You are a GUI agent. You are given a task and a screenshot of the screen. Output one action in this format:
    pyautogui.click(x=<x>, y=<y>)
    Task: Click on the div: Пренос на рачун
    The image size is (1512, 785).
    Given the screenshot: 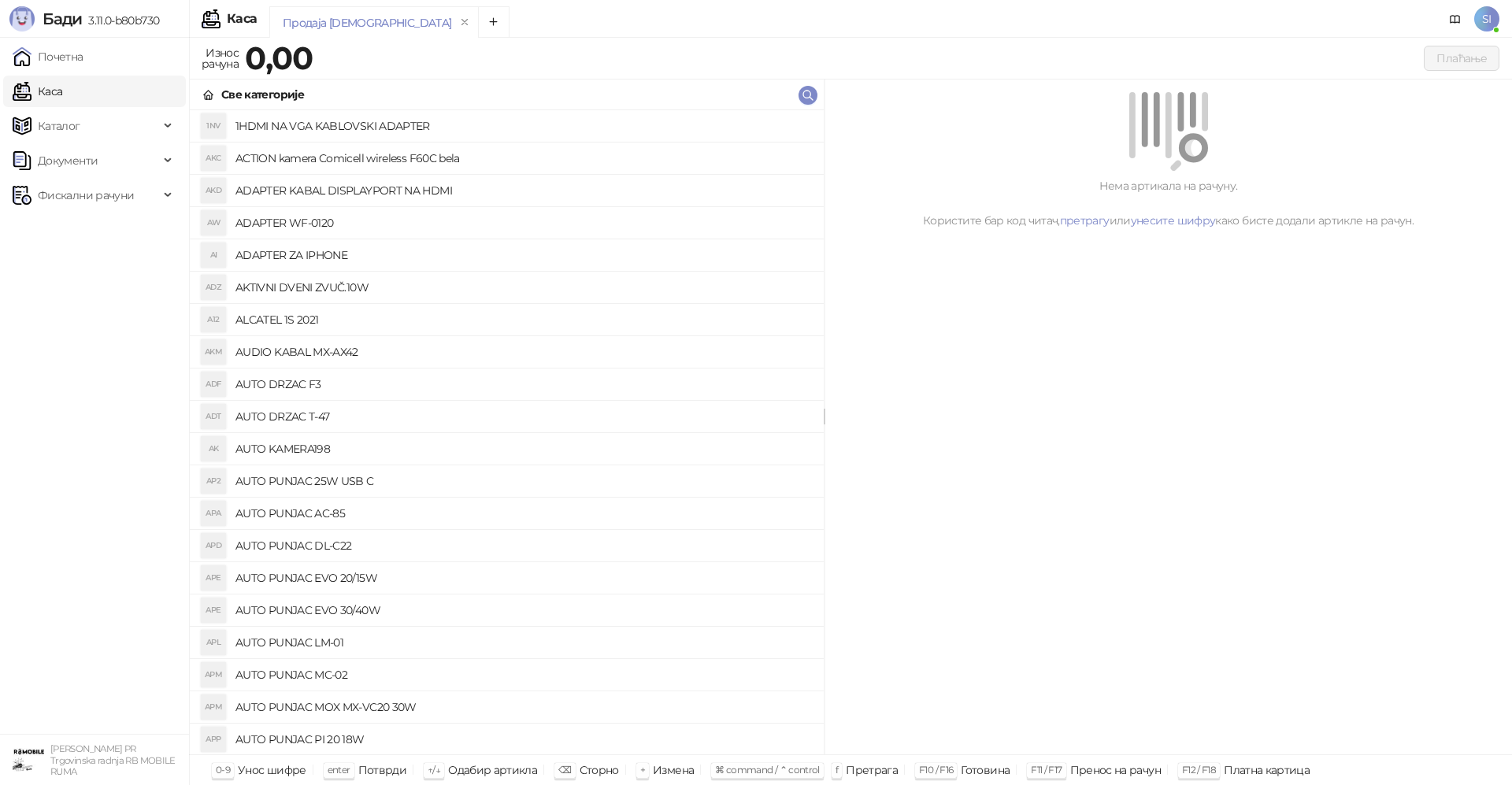 What is the action you would take?
    pyautogui.click(x=1115, y=770)
    